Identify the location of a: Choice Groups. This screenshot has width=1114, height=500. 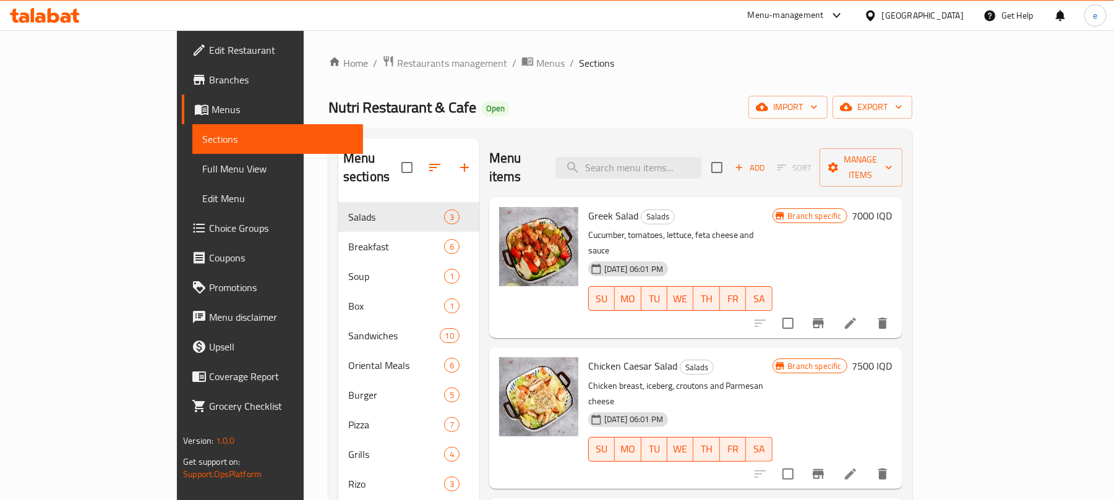
(272, 228).